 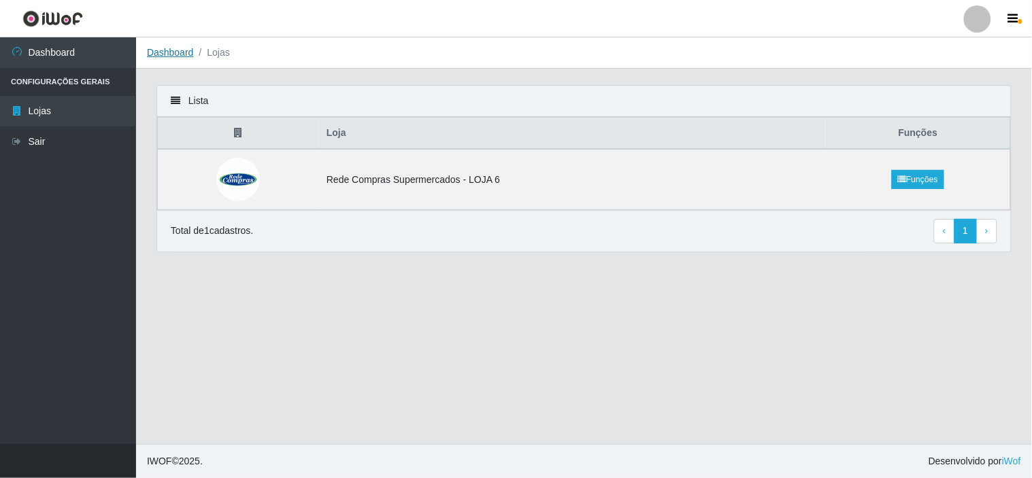 What do you see at coordinates (1012, 461) in the screenshot?
I see `a: iWof` at bounding box center [1012, 461].